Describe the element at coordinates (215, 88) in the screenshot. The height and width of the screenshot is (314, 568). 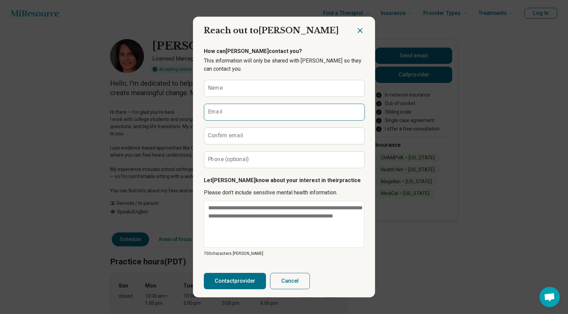
I see `label: Name` at that location.